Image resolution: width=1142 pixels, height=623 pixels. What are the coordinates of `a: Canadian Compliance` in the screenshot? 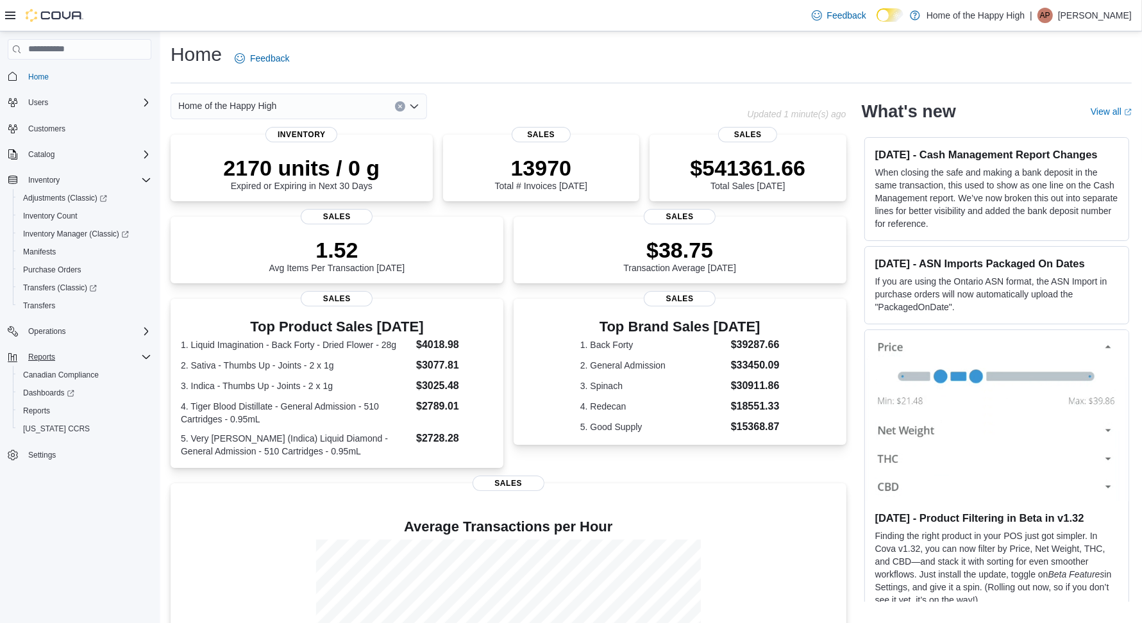 It's located at (61, 375).